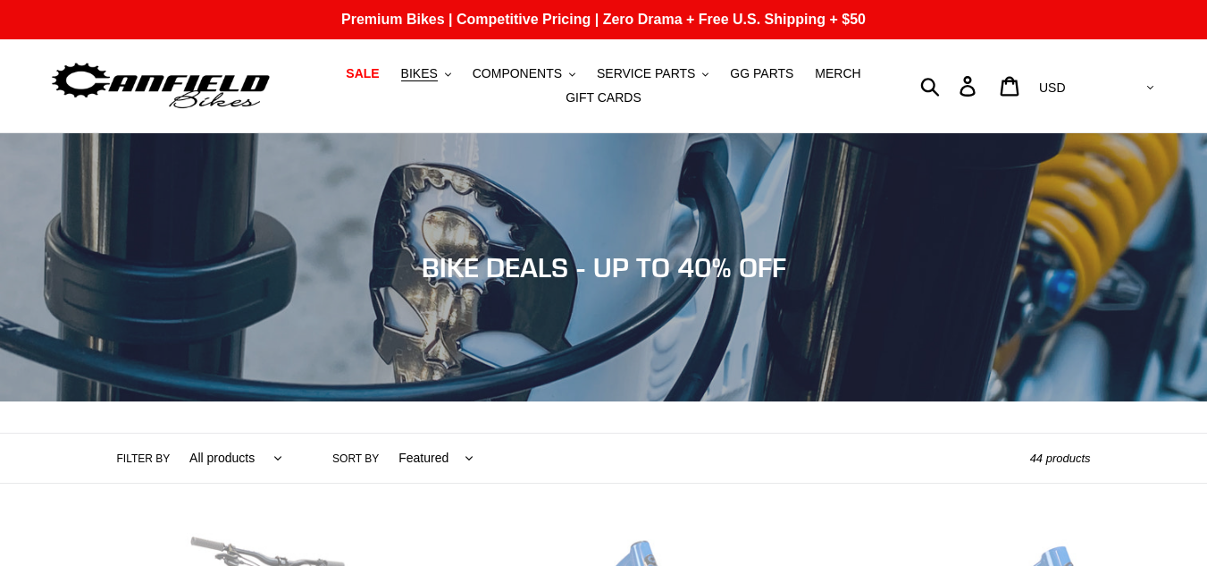 Image resolution: width=1207 pixels, height=566 pixels. I want to click on span: BIKE DEALS - UP TO 40% OFF, so click(604, 267).